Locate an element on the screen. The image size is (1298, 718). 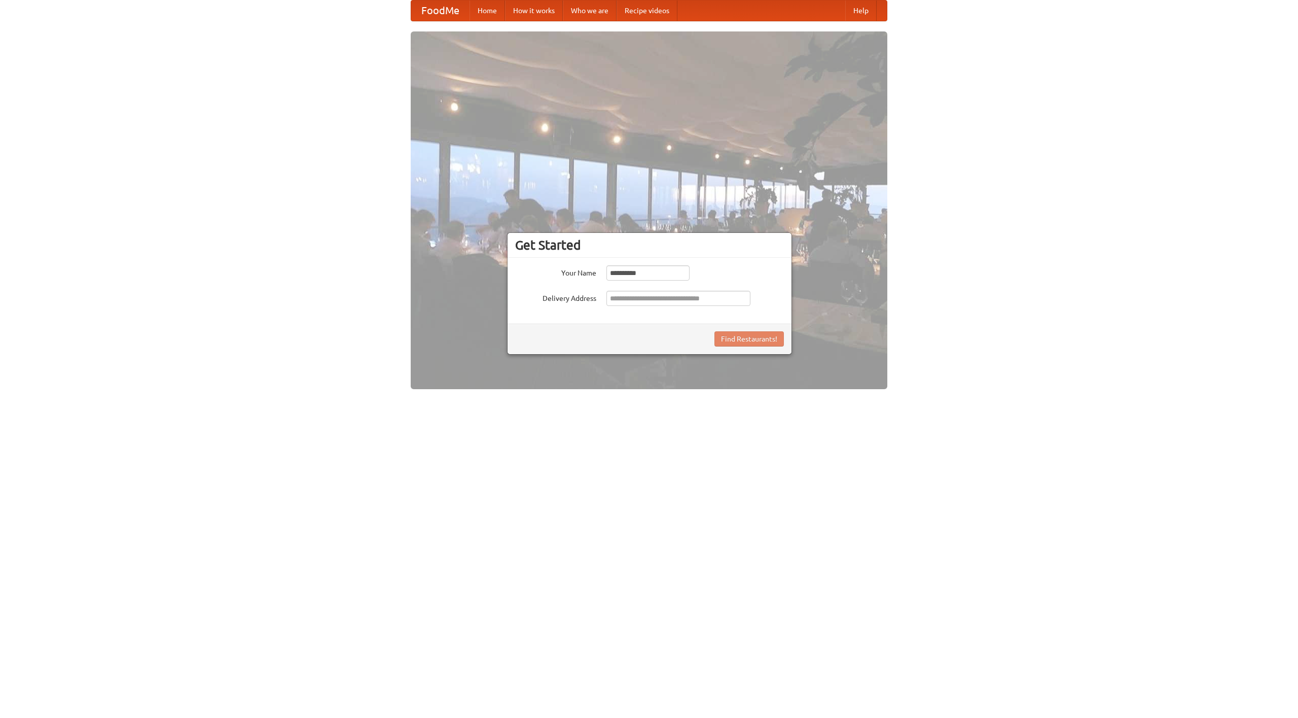
a: How it works is located at coordinates (534, 11).